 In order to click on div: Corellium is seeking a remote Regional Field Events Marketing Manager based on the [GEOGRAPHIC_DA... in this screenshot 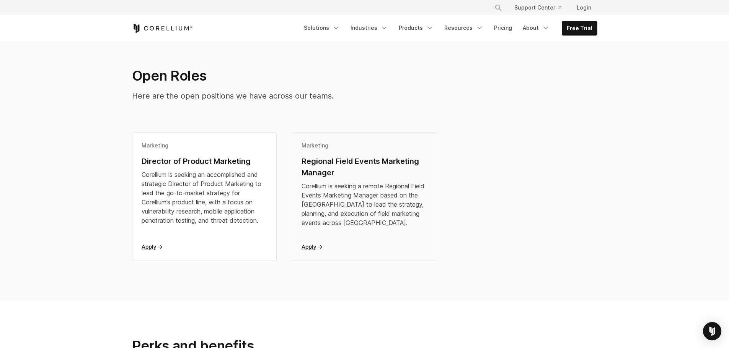, I will do `click(364, 205)`.